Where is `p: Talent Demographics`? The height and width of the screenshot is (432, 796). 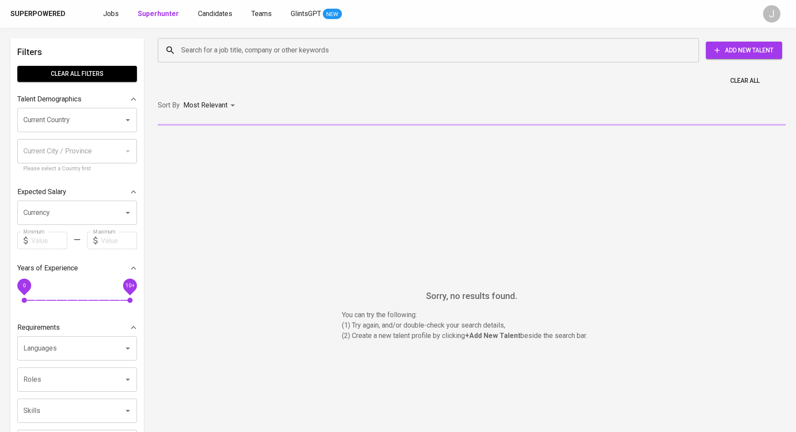
p: Talent Demographics is located at coordinates (49, 99).